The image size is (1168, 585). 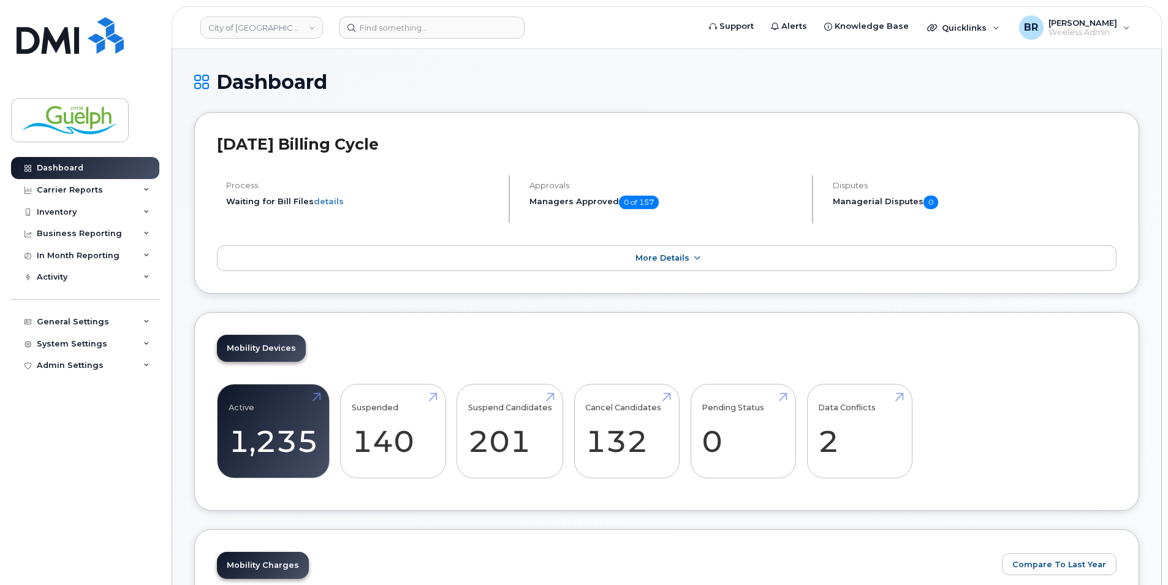 I want to click on h4: Disputes, so click(x=975, y=185).